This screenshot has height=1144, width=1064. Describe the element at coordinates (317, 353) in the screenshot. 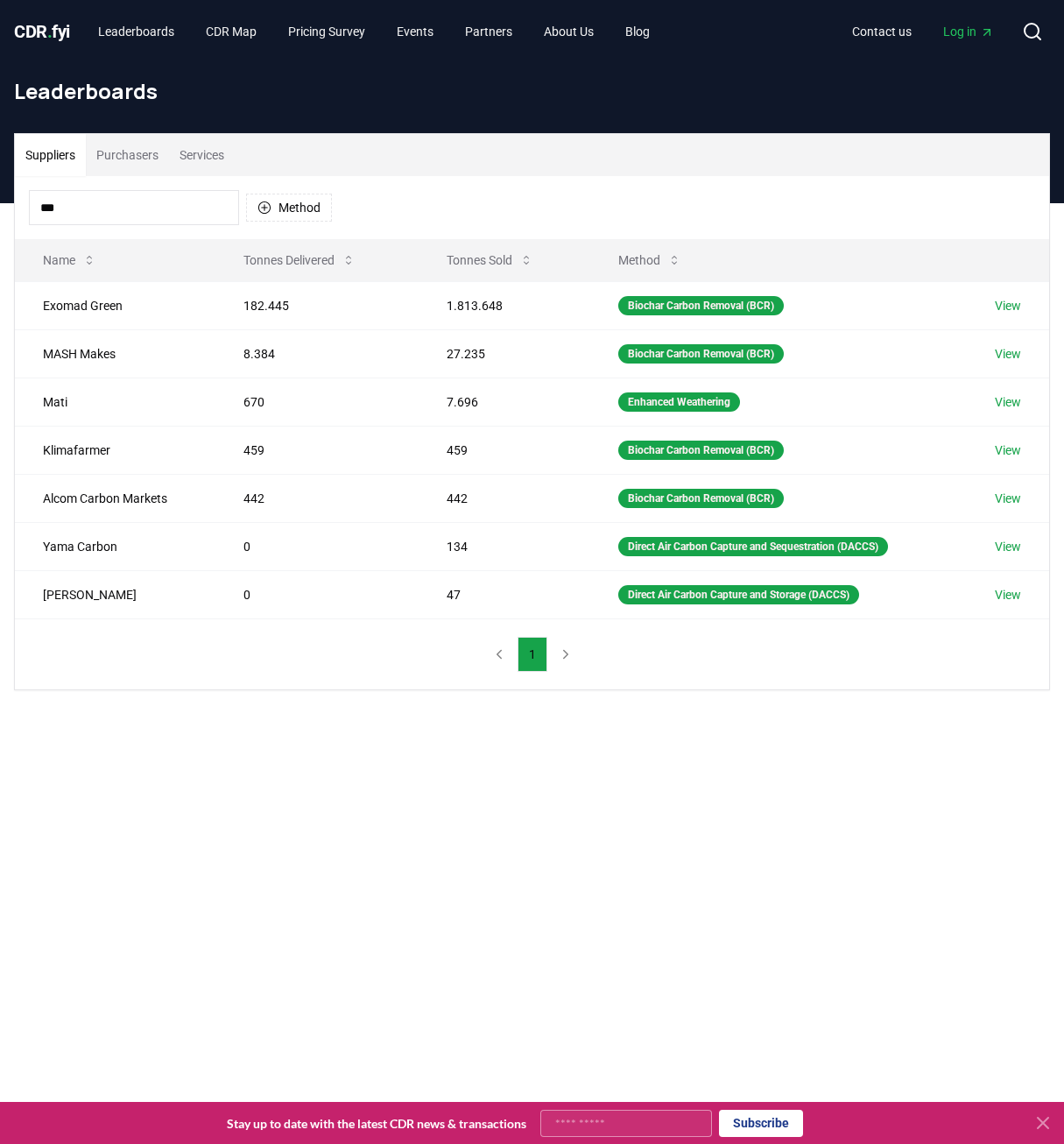

I see `td: 8.384` at that location.